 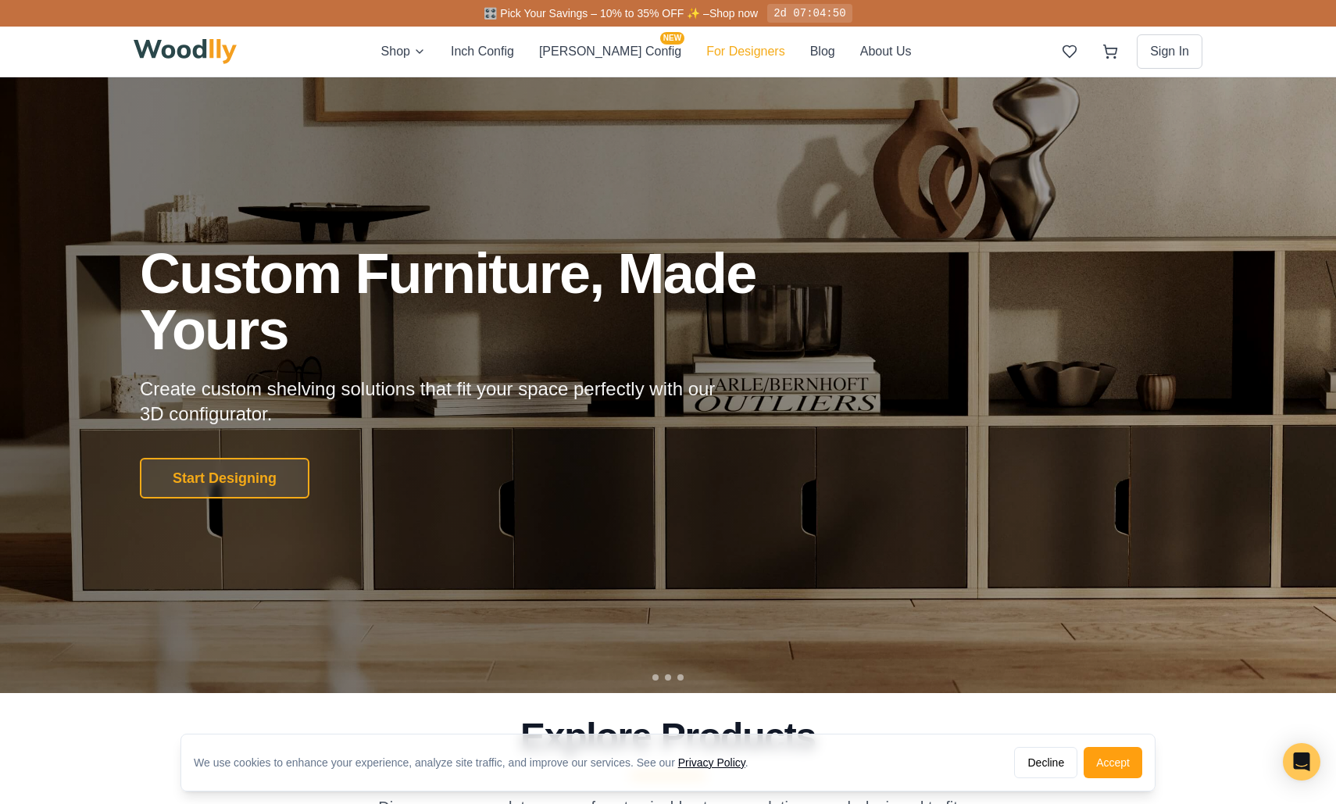 What do you see at coordinates (440, 401) in the screenshot?
I see `p: Create custom shelving solutions that fit your space perfectly with our 3D configurator.` at bounding box center [440, 401].